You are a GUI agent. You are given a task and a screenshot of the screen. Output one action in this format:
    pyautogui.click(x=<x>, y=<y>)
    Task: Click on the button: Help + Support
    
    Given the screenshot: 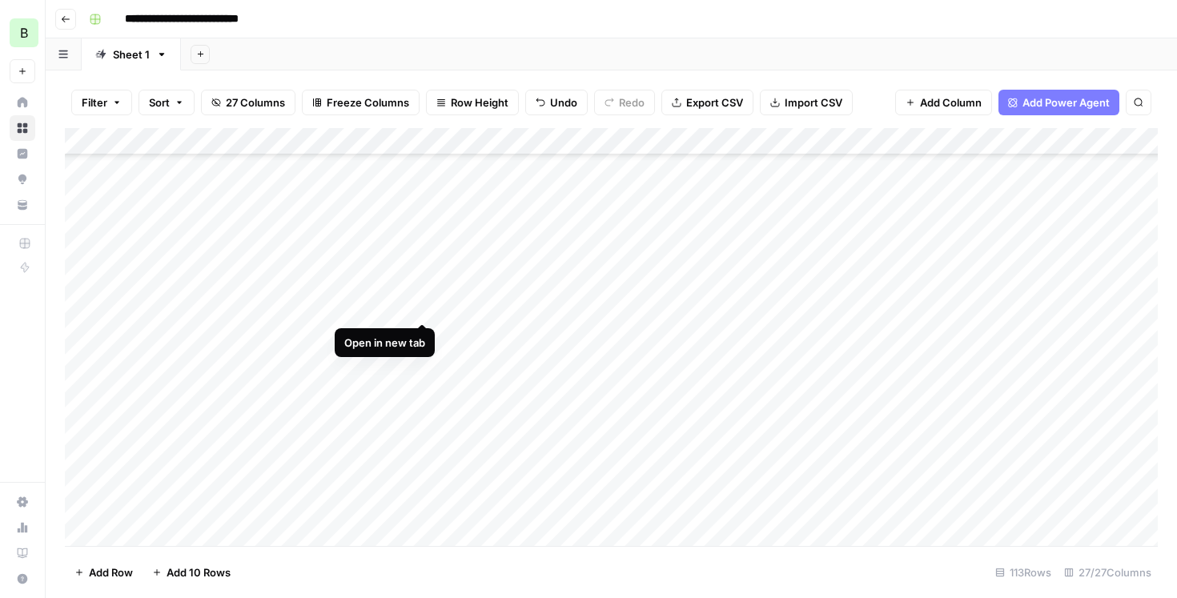 What is the action you would take?
    pyautogui.click(x=22, y=579)
    